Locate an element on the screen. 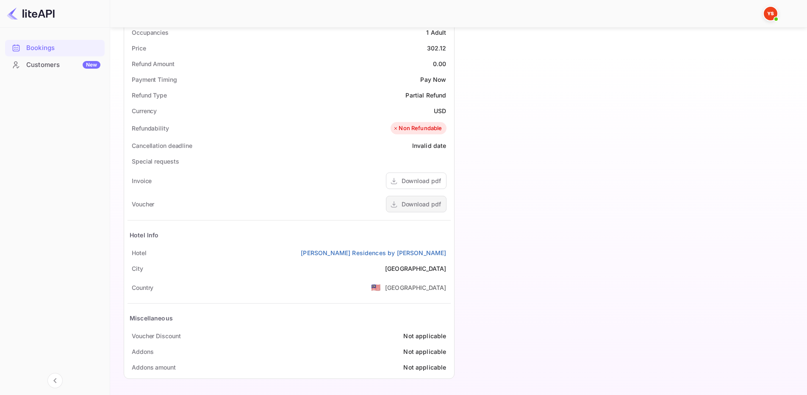 The image size is (807, 395). div: Refundability is located at coordinates (150, 128).